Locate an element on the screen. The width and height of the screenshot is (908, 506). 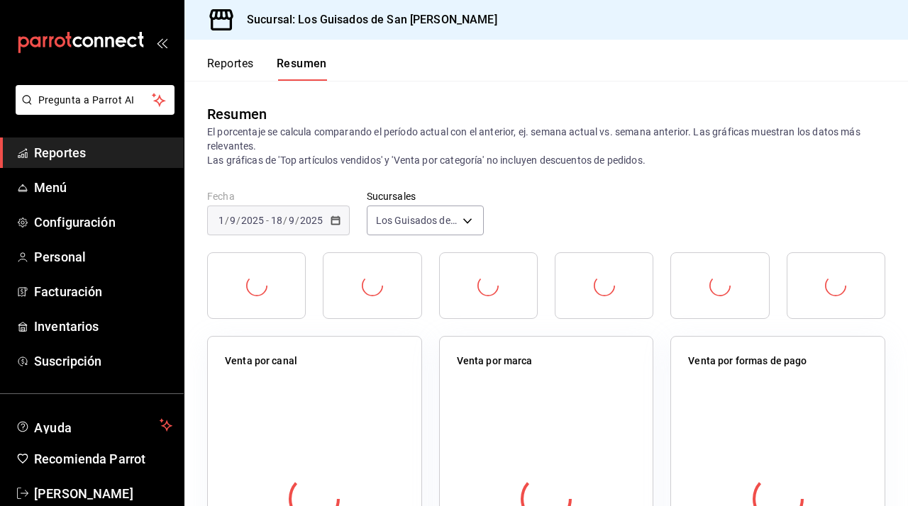
p: Venta por marca is located at coordinates (494, 361).